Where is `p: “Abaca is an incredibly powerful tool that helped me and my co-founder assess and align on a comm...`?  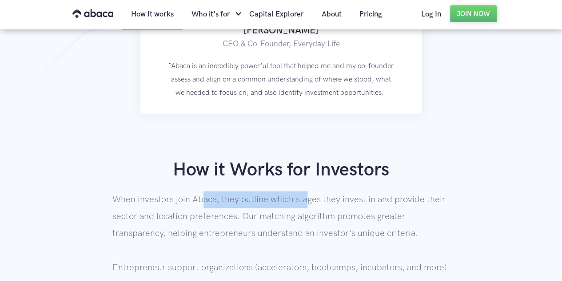 p: “Abaca is an incredibly powerful tool that helped me and my co-founder assess and align on a comm... is located at coordinates (281, 80).